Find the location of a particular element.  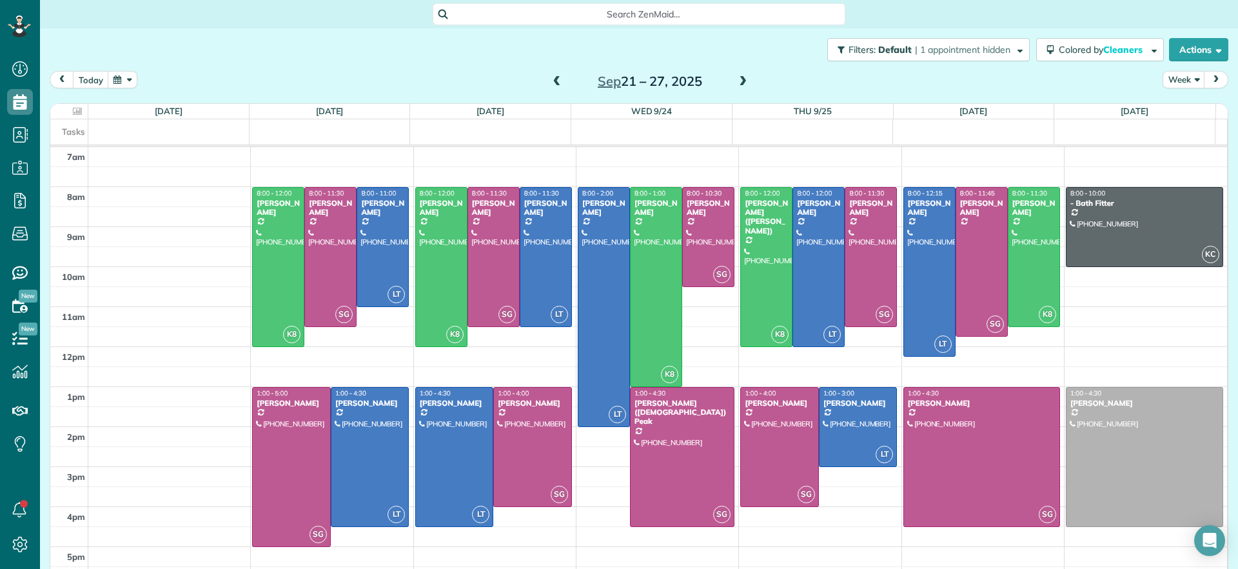

span: 8:00 - 2:00 is located at coordinates (598, 193).